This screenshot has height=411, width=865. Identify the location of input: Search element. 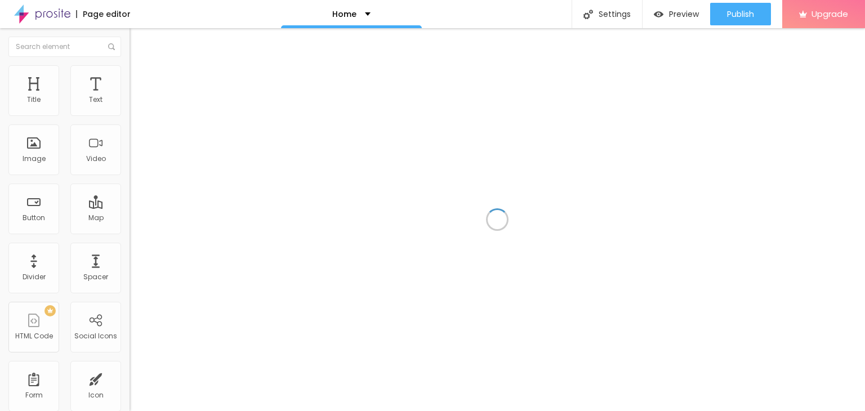
(65, 47).